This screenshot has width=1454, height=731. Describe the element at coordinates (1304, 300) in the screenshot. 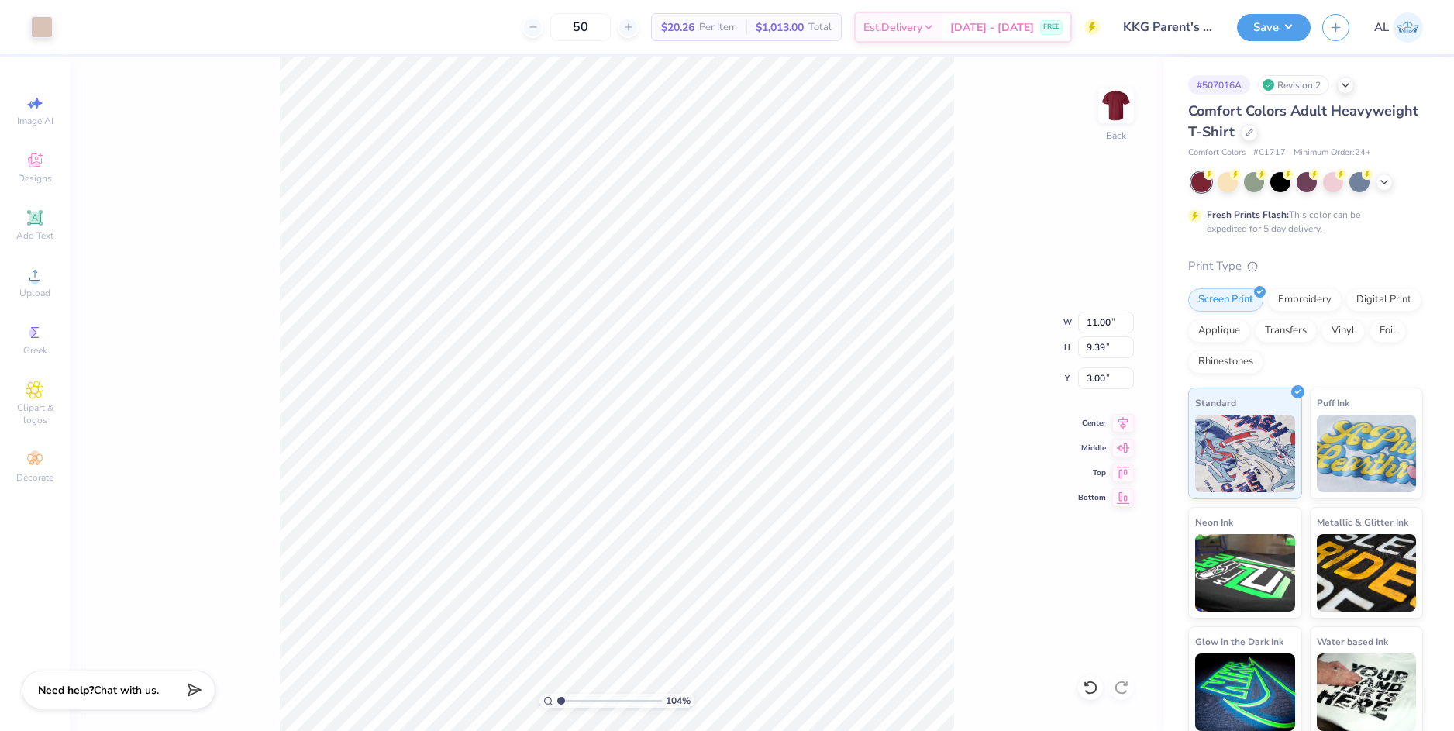

I see `div: Embroidery` at that location.